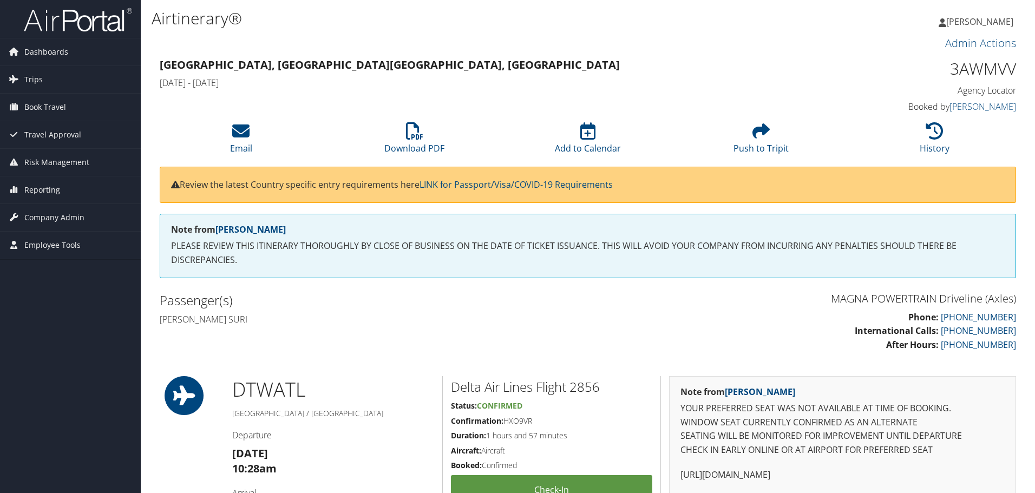 The width and height of the screenshot is (1035, 493). What do you see at coordinates (912, 345) in the screenshot?
I see `strong: After Hours:` at bounding box center [912, 345].